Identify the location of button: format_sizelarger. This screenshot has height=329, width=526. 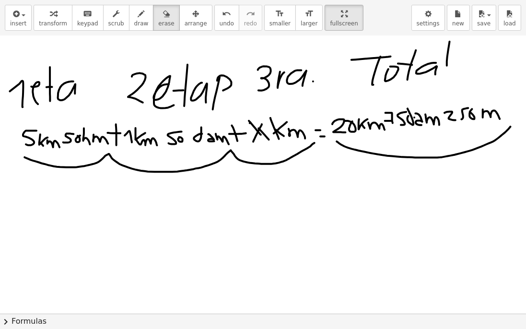
(309, 18).